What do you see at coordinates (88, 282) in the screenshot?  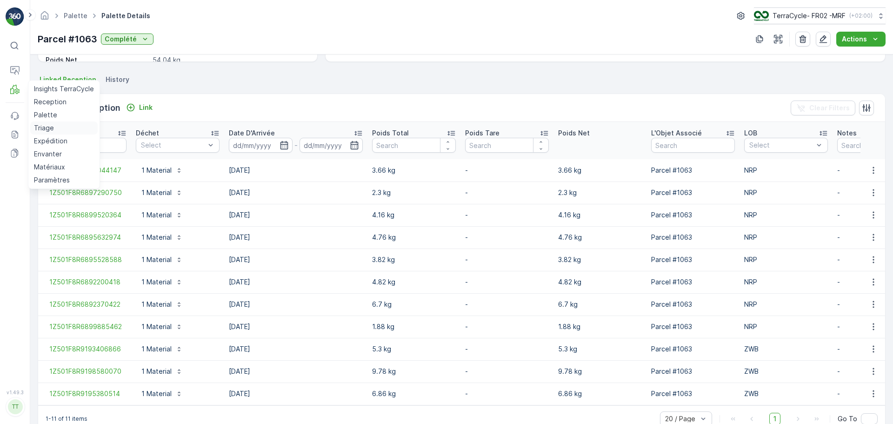 I see `a: 1Z501F8R6892200418` at bounding box center [88, 282].